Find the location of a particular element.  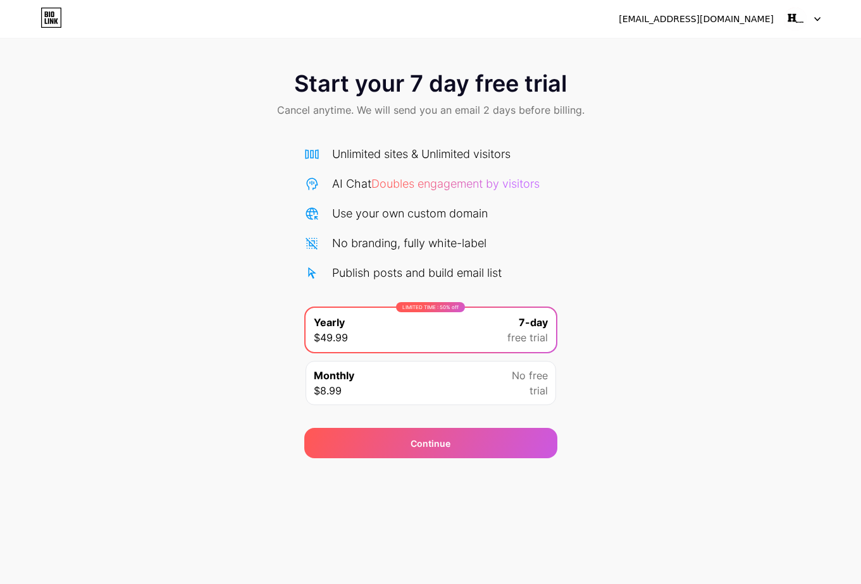

span: $8.99 is located at coordinates (328, 391).